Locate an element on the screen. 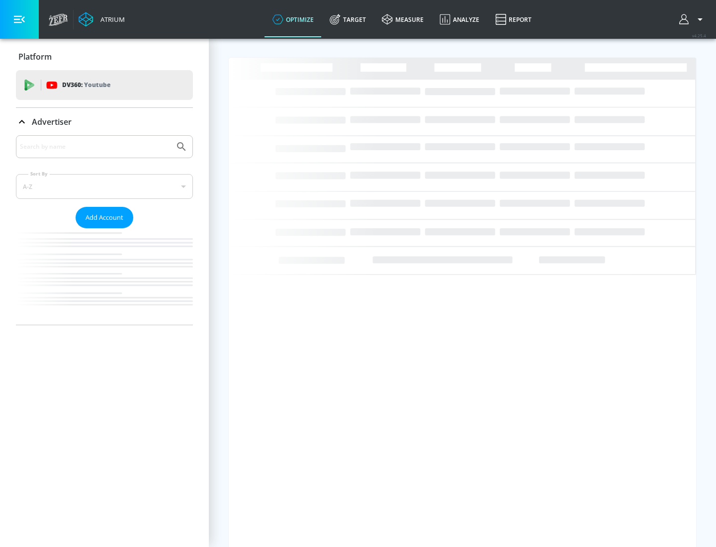 The image size is (716, 547). p: DV360: is located at coordinates (86, 85).